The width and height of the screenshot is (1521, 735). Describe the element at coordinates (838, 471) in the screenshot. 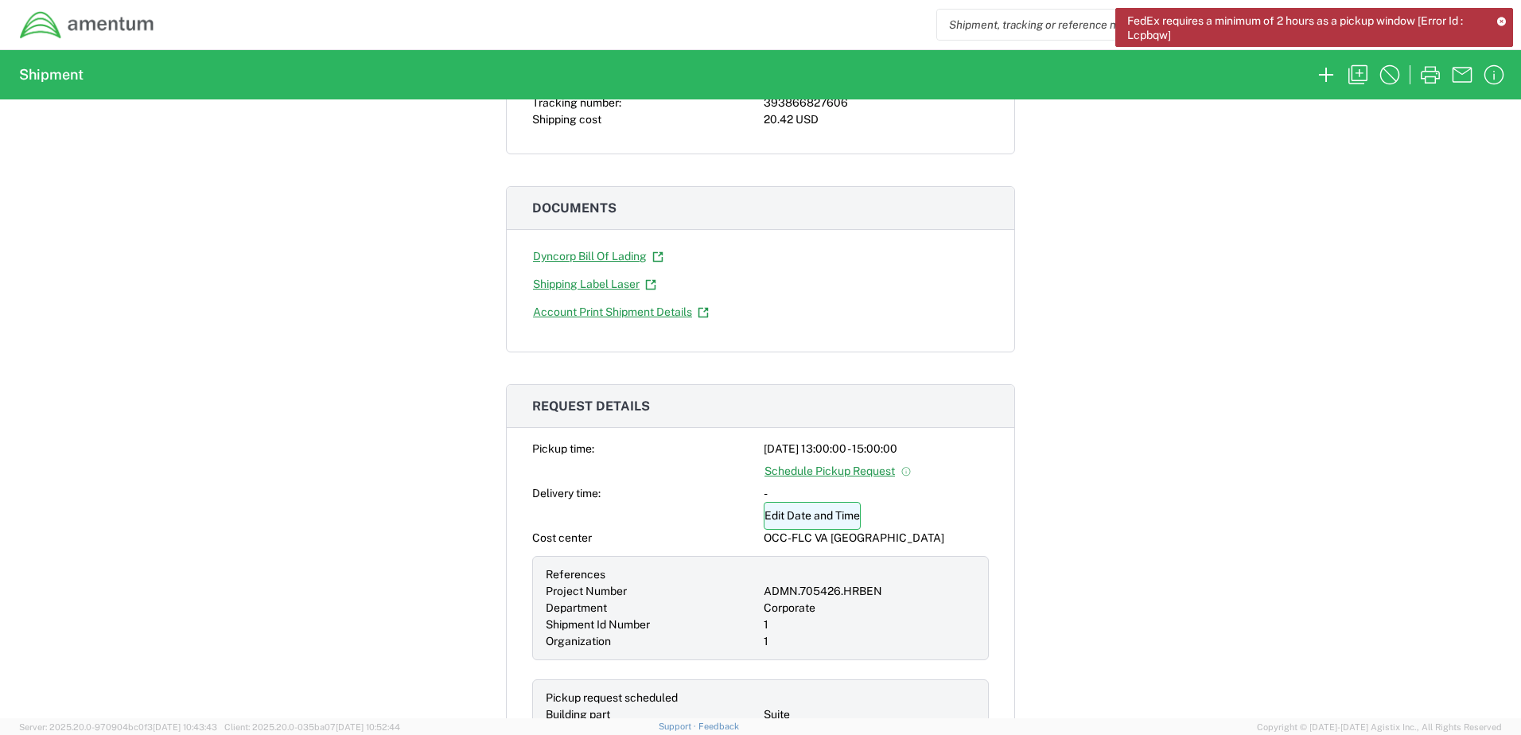

I see `a: Schedule Pickup Request` at that location.